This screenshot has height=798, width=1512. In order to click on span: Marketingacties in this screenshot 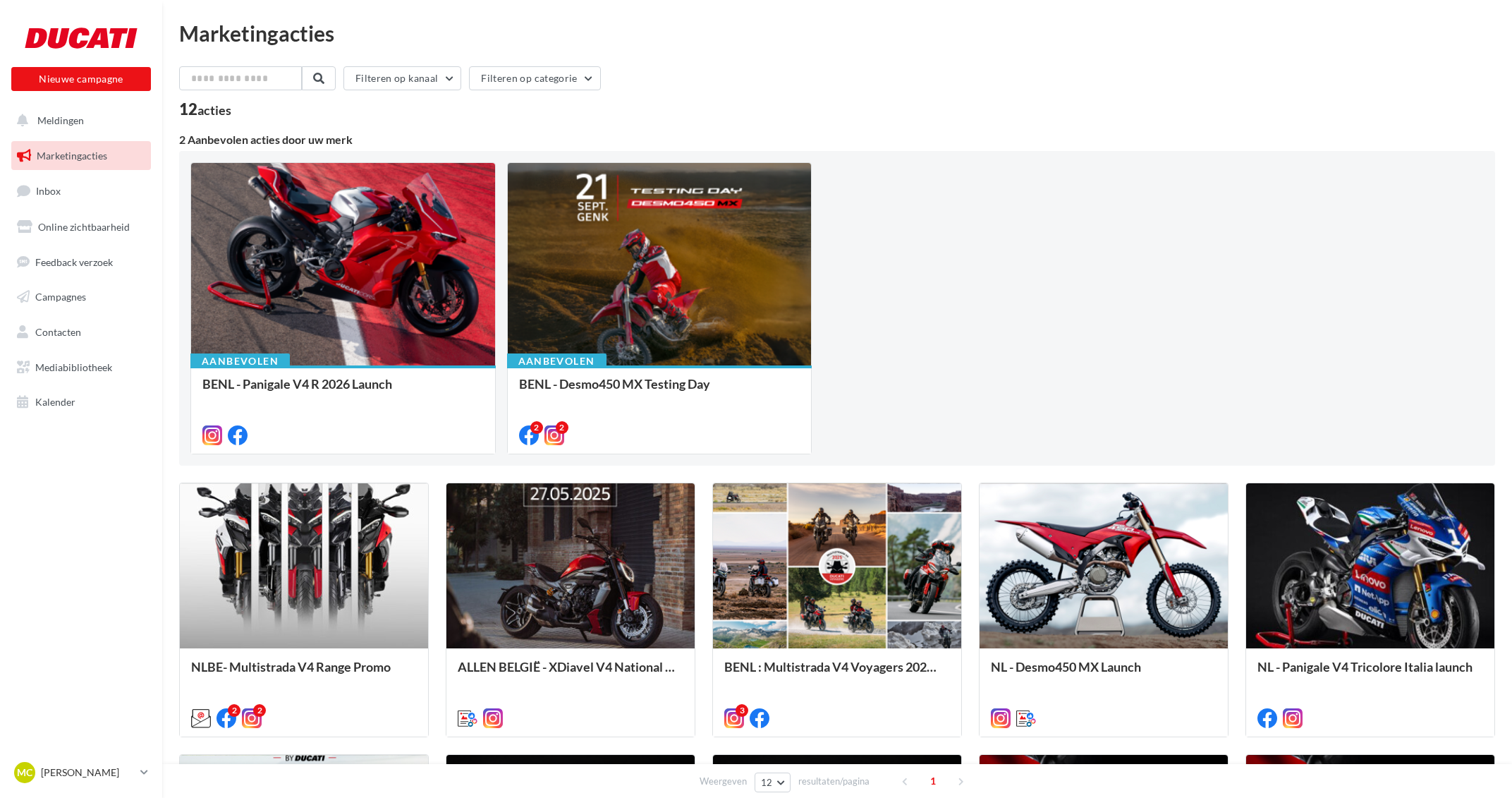, I will do `click(72, 155)`.